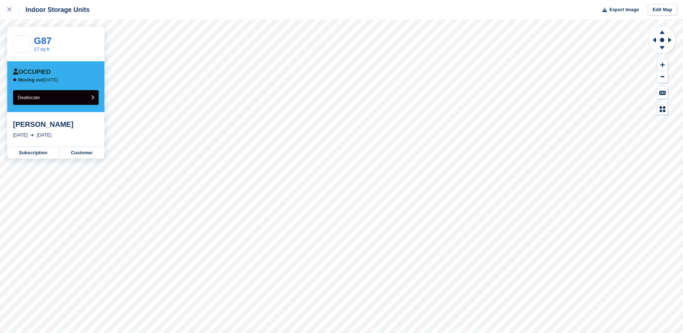 The height and width of the screenshot is (333, 683). I want to click on div: Indoor Storage Units, so click(54, 10).